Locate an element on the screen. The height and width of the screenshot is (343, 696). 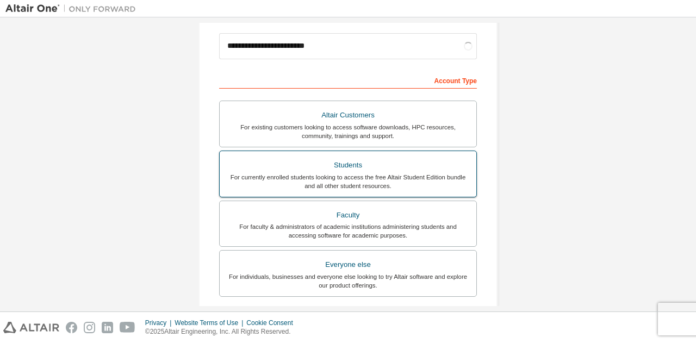
div: For currently enrolled students looking to access the free Altair Student Edition bundle and all ... is located at coordinates (348, 182).